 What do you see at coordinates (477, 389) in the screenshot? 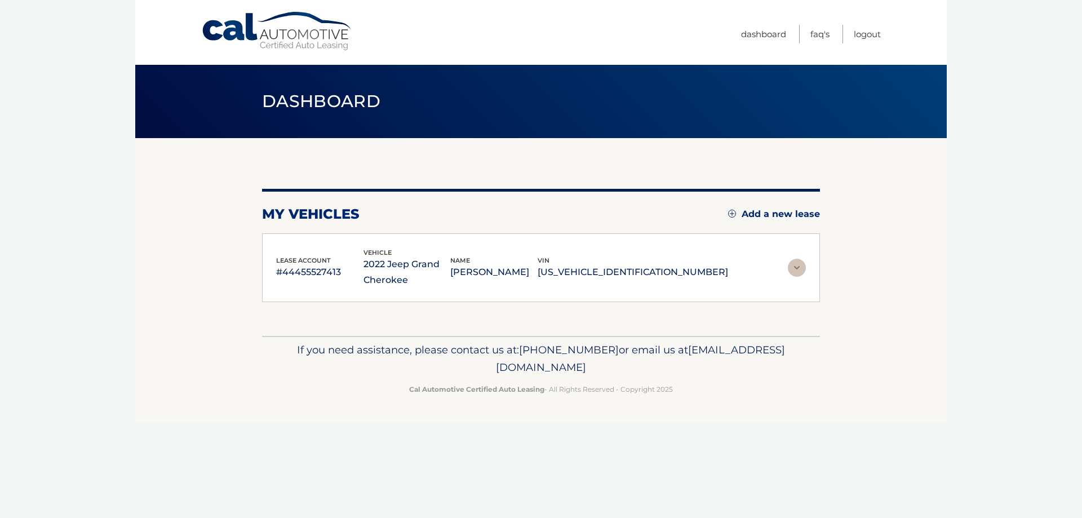
I see `strong: Cal Automotive Certified Auto Leasing` at bounding box center [477, 389].